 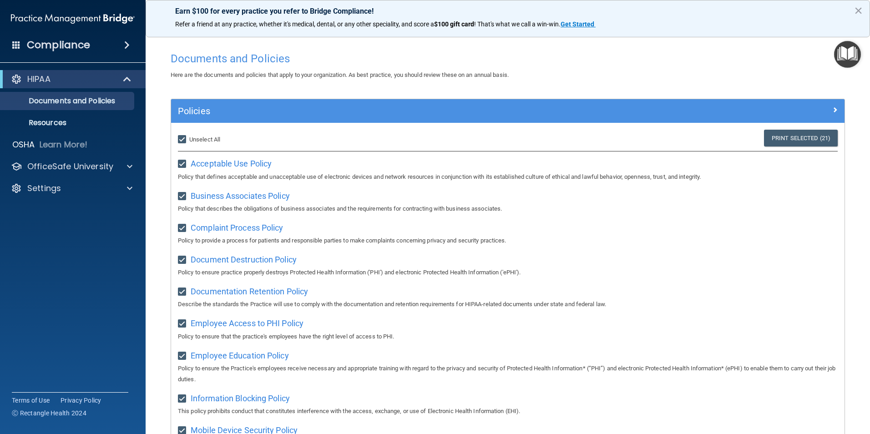 I want to click on p: Policy to ensure the Practice's employees receive necessary and appropriate training with regard ..., so click(x=508, y=374).